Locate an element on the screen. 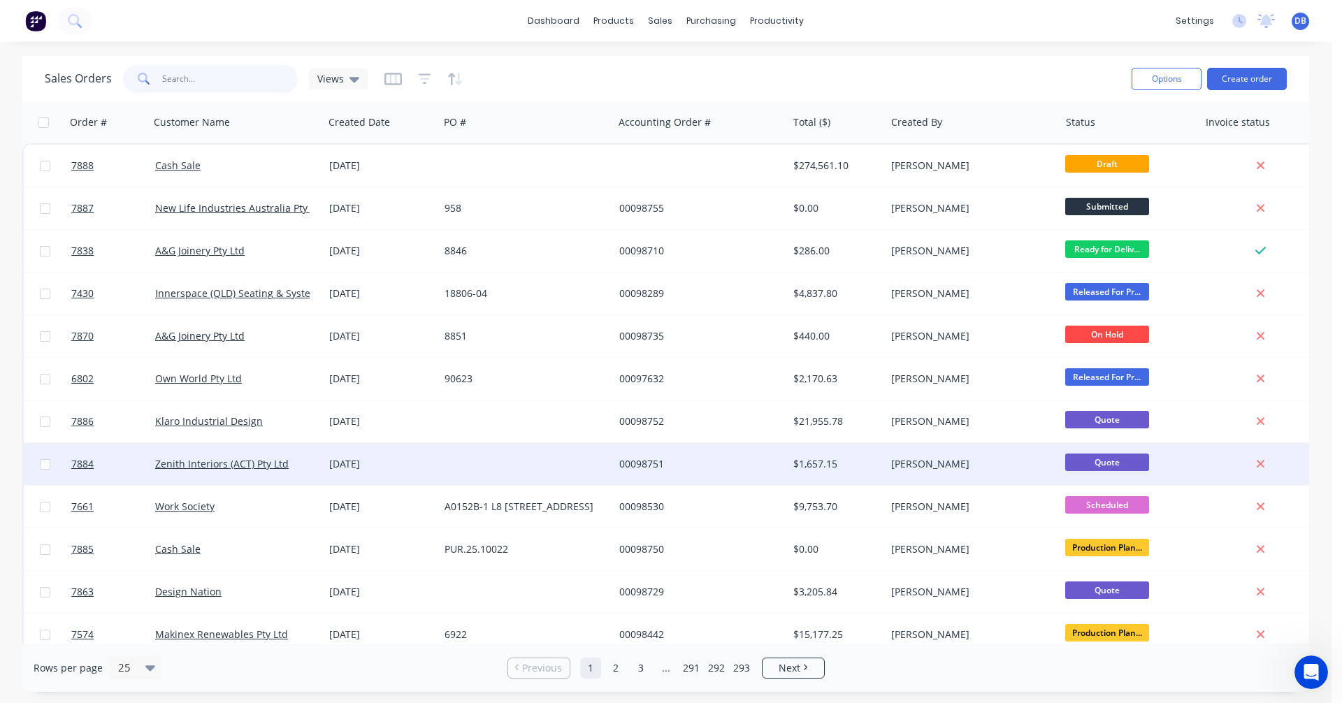 The width and height of the screenshot is (1342, 703). a: Zenith Interiors (ACT) Pty Ltd is located at coordinates (222, 463).